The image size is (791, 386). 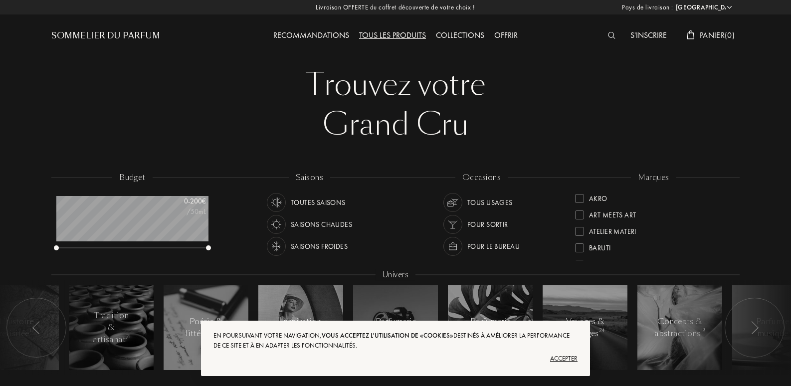 I want to click on div: Voyages & paysages, so click(x=585, y=328).